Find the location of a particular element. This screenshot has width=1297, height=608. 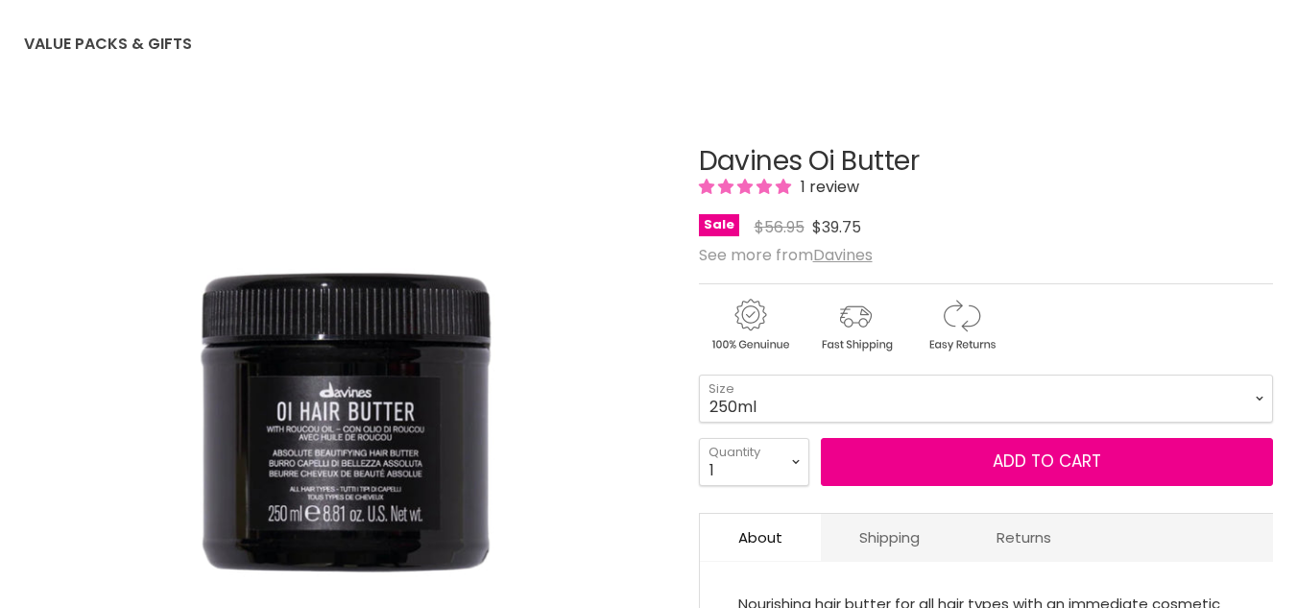

a: Value Packs & Gifts is located at coordinates (108, 44).